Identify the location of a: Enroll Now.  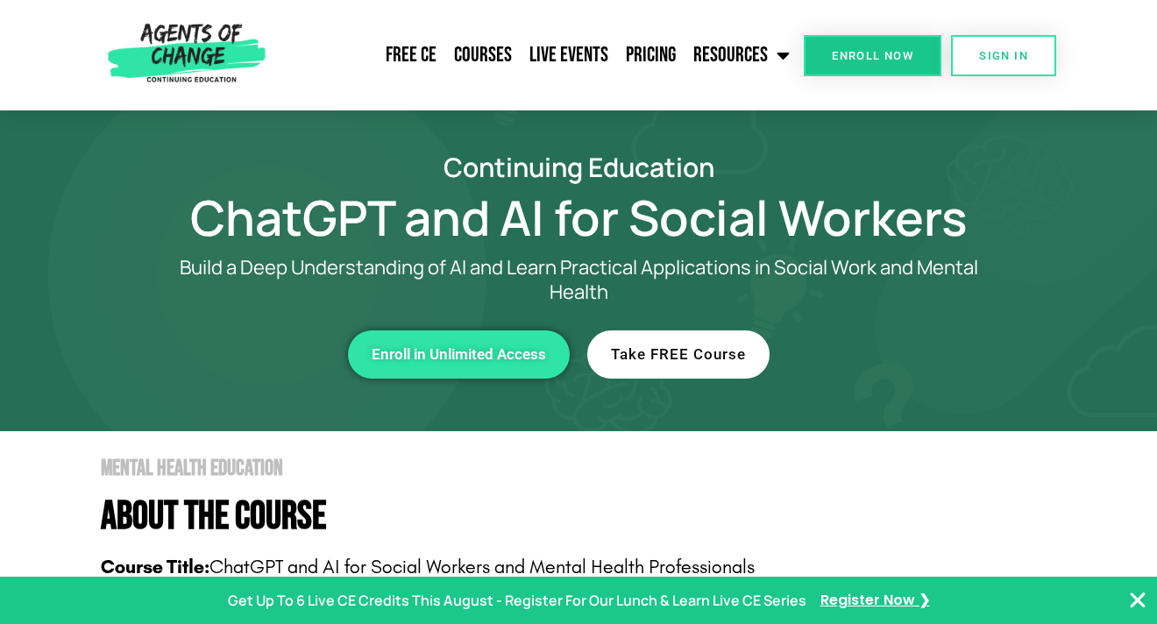
(872, 55).